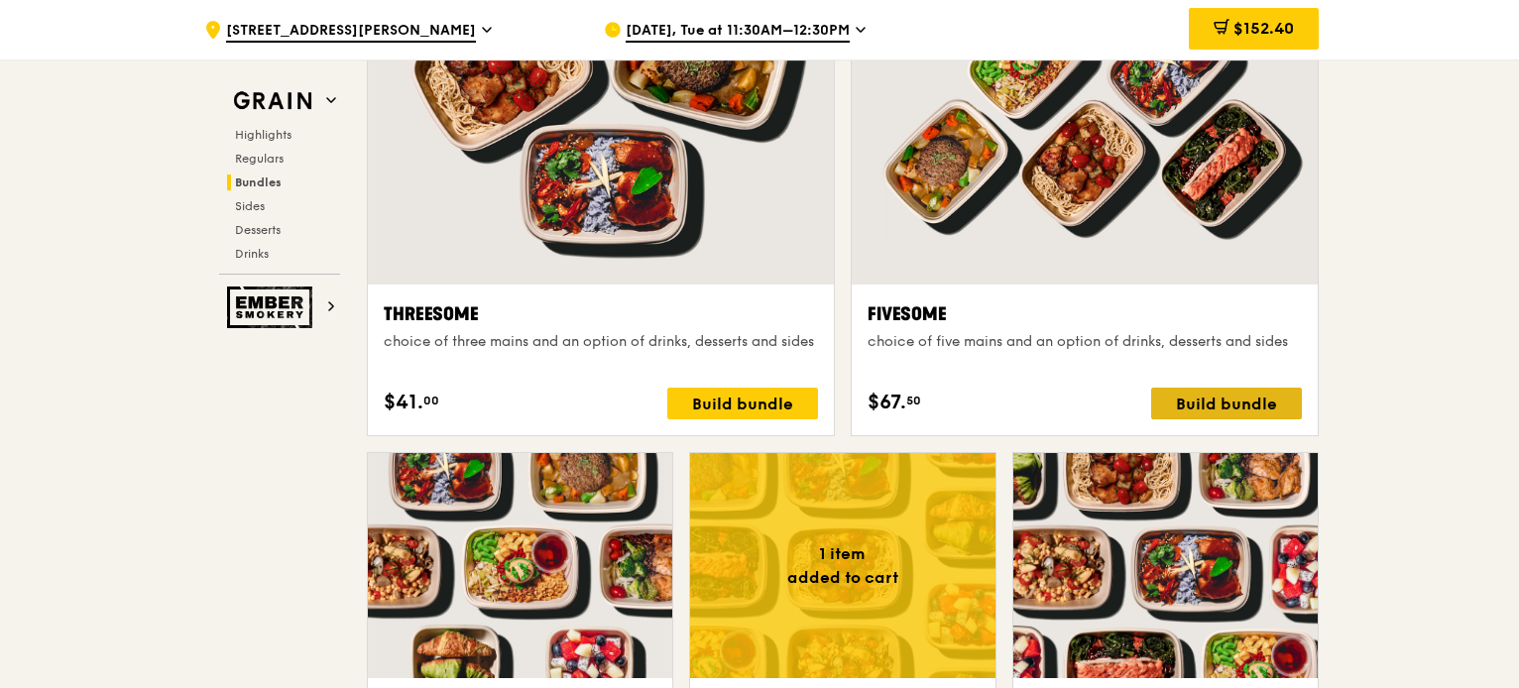  I want to click on span: Desserts, so click(258, 230).